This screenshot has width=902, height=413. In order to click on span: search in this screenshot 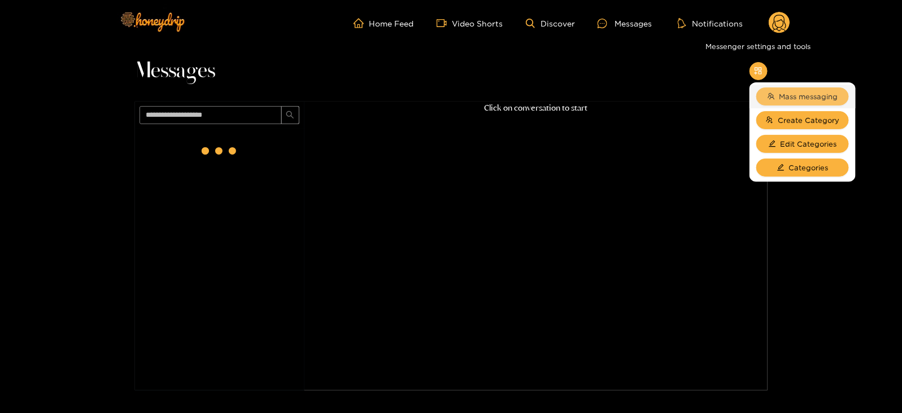, I will do `click(290, 115)`.